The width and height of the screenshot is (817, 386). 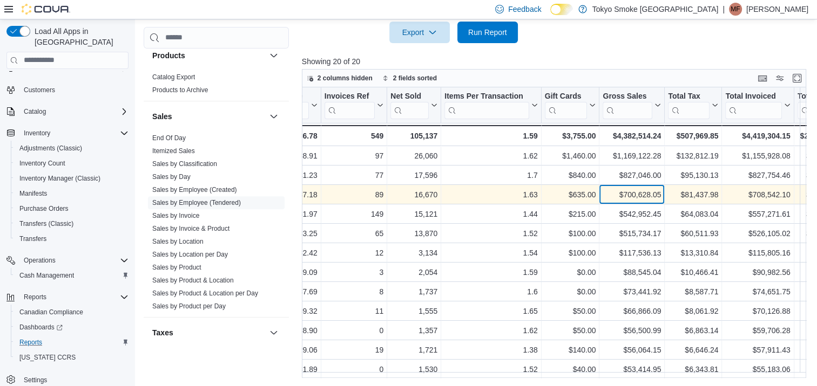 I want to click on span: Sales by Employee (Tendered), so click(x=196, y=203).